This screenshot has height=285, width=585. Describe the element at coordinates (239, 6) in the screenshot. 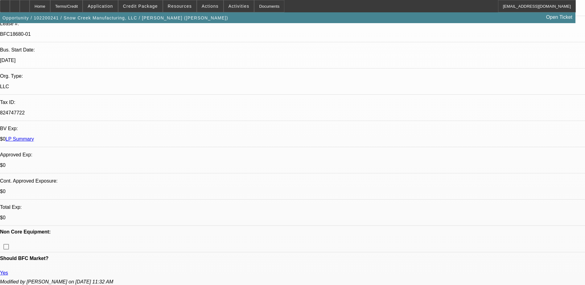

I see `span: Activities` at that location.